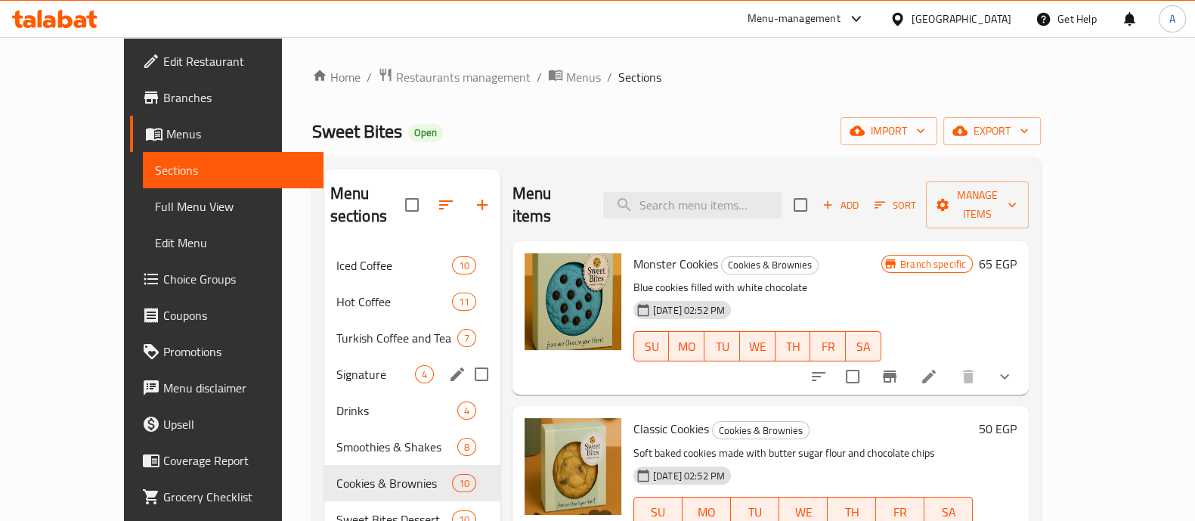 This screenshot has width=1195, height=521. I want to click on a: Branches, so click(227, 98).